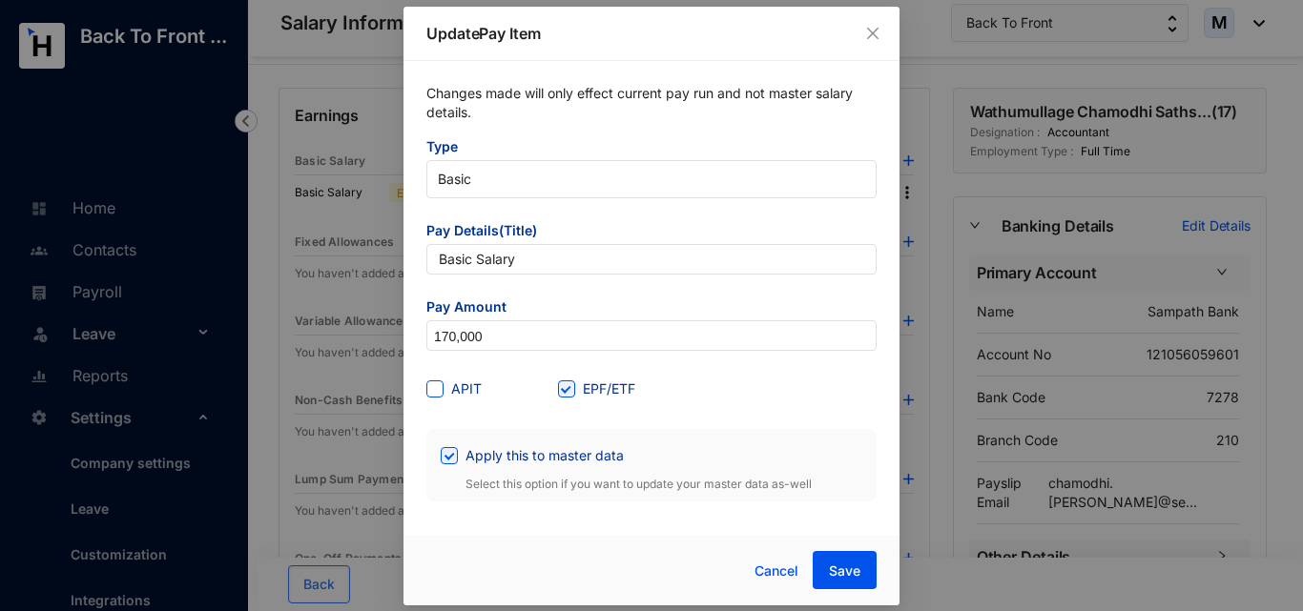 This screenshot has width=1303, height=611. Describe the element at coordinates (652, 337) in the screenshot. I see `input: Amount` at that location.